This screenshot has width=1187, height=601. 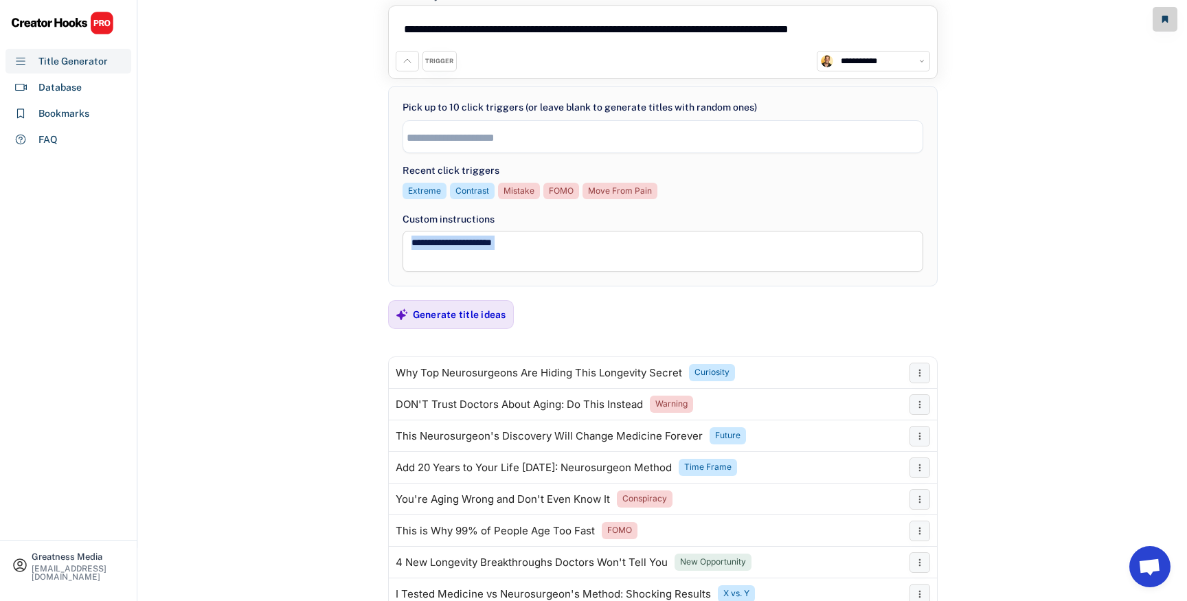 What do you see at coordinates (644, 499) in the screenshot?
I see `div: Conspiracy` at bounding box center [644, 499].